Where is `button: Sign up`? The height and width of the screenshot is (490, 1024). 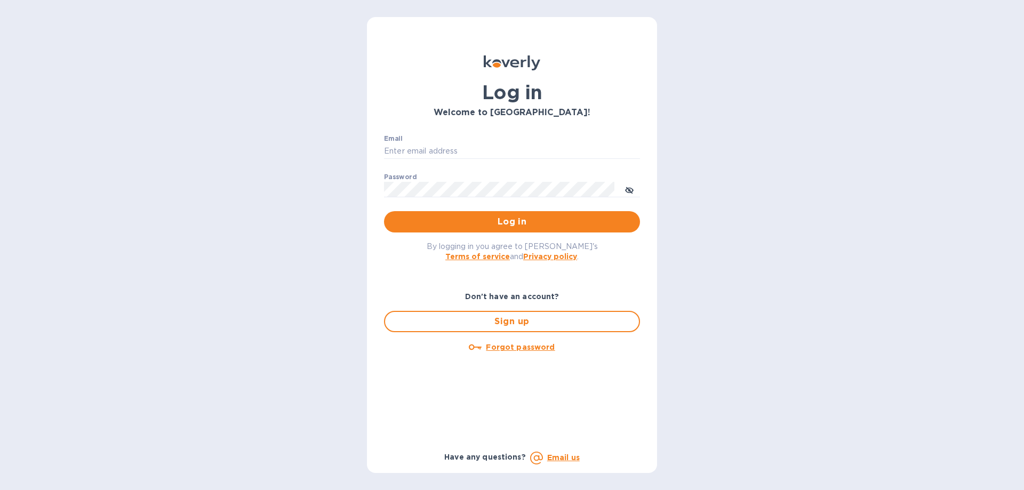
button: Sign up is located at coordinates (512, 321).